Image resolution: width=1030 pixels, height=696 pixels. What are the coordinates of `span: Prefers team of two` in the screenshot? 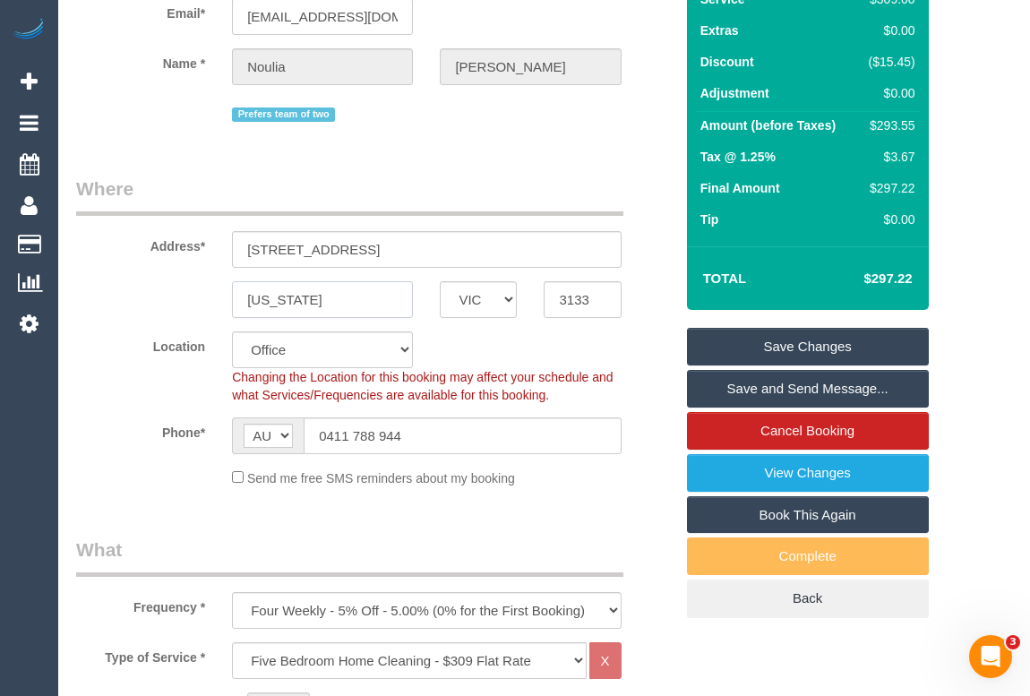 It's located at (283, 115).